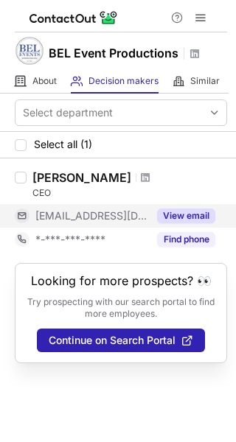 This screenshot has width=236, height=442. I want to click on span: Select all (1), so click(63, 144).